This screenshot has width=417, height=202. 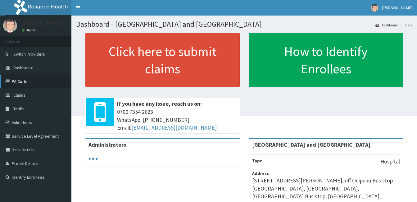 I want to click on b: If you have any issue, reach us on:, so click(x=159, y=103).